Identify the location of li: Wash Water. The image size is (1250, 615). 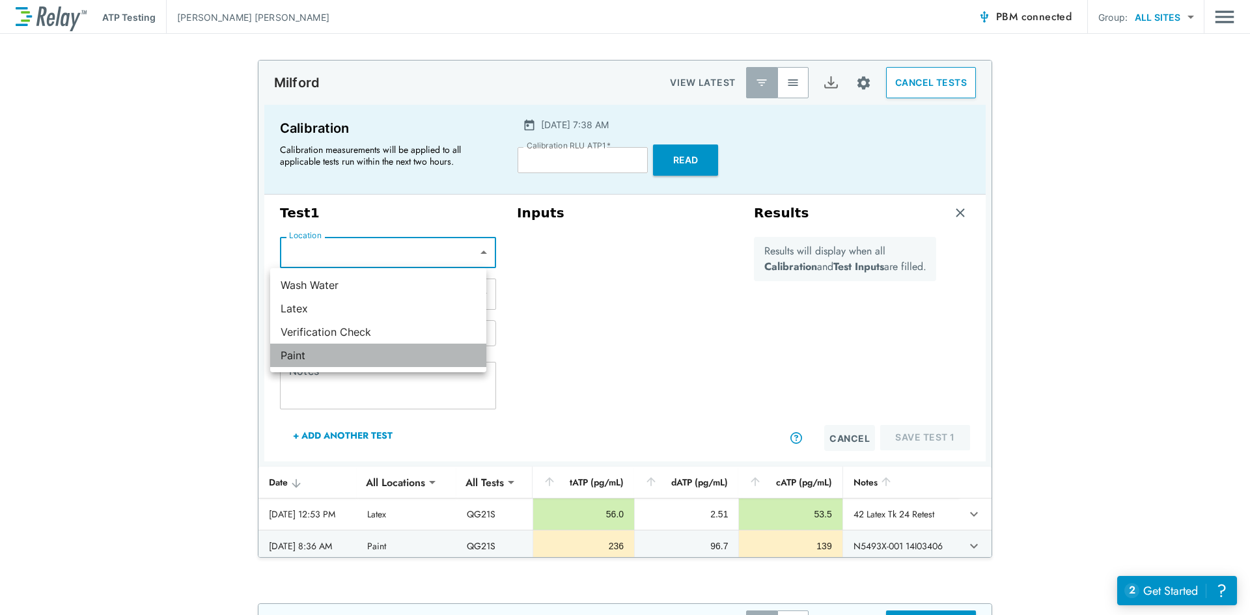
(378, 285).